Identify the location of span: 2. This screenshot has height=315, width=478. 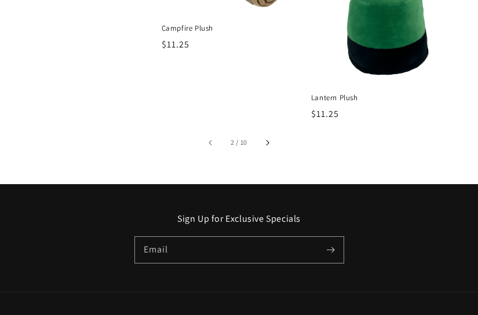
(232, 142).